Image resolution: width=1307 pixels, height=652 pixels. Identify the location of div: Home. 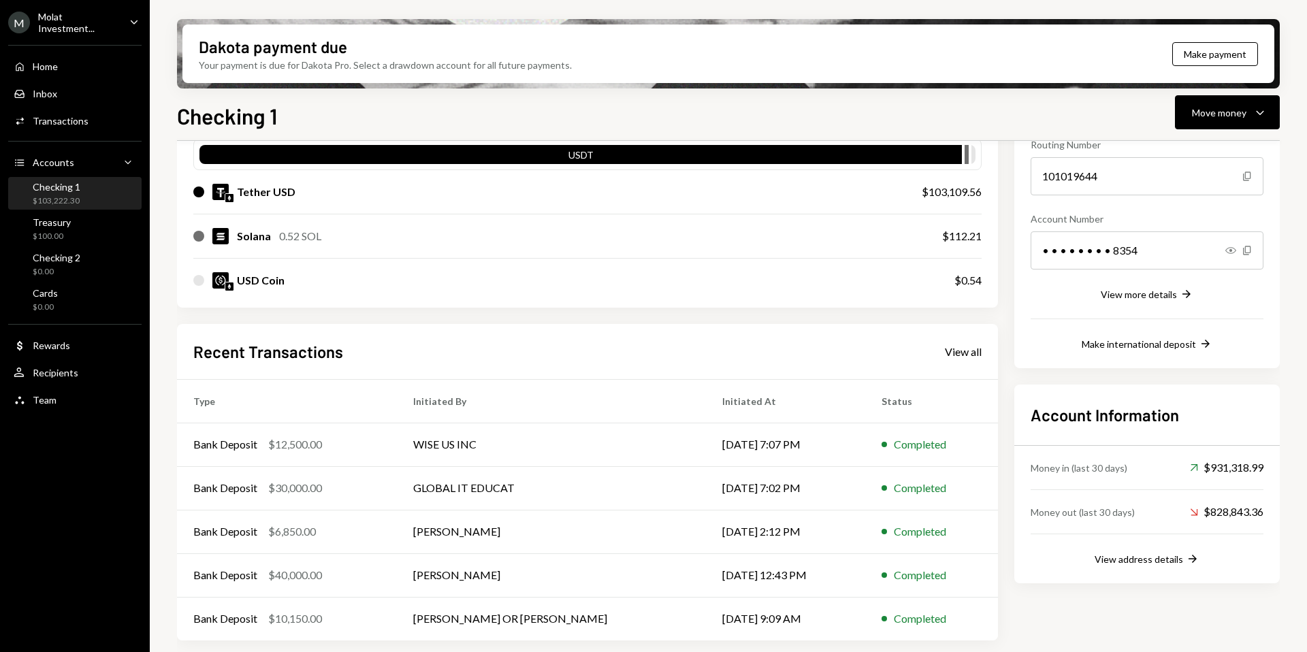
(45, 66).